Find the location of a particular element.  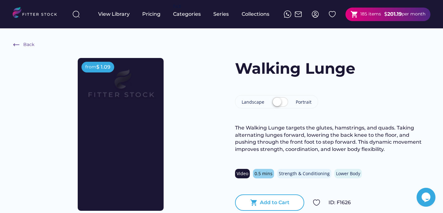

img: Group%201000002324%20%282%29.svg is located at coordinates (332, 14).